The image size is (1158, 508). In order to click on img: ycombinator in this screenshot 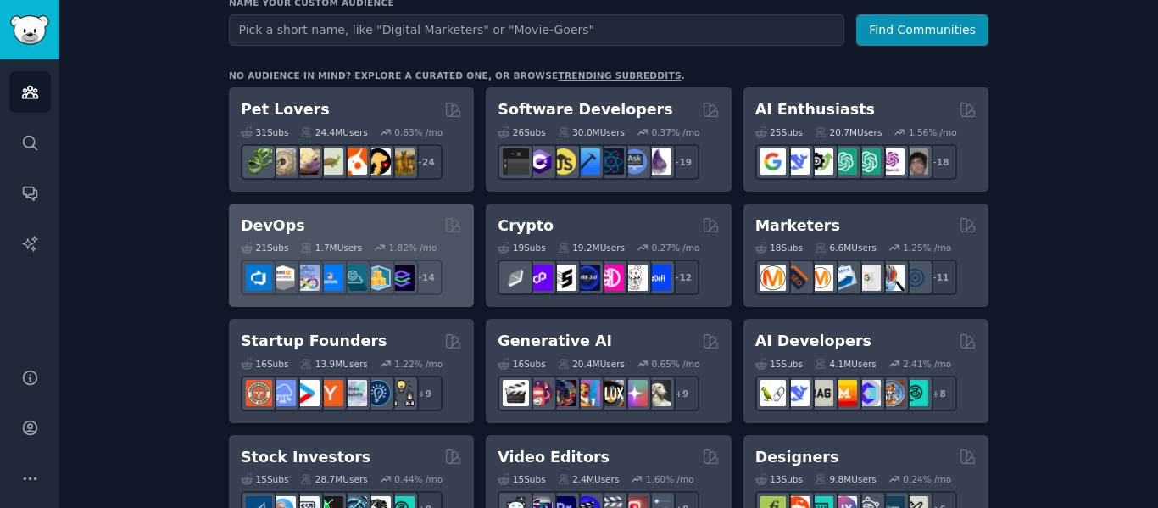, I will do `click(330, 392)`.